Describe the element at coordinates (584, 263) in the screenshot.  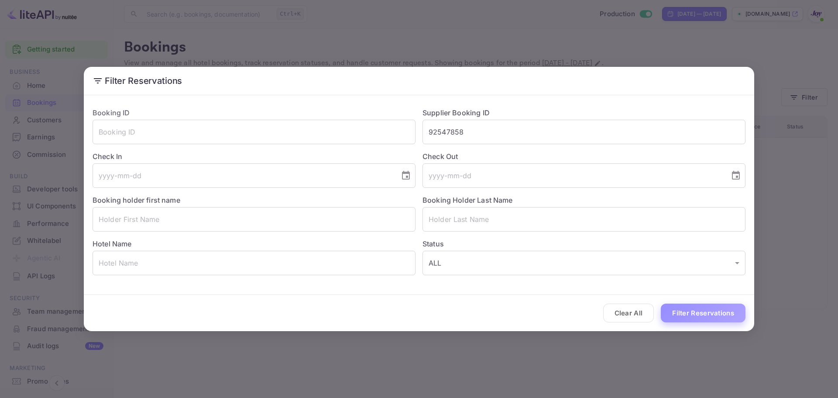
I see `div: ALL` at that location.